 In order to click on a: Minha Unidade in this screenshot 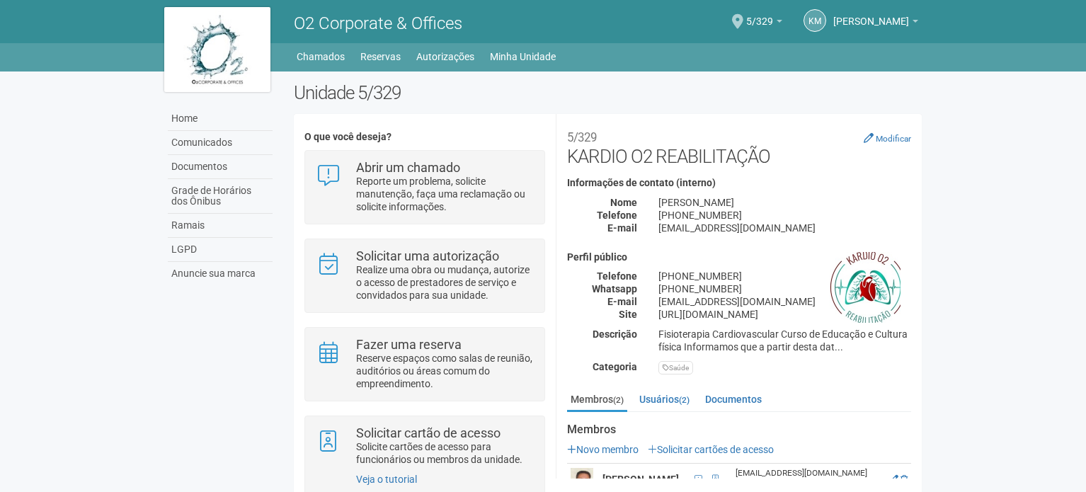, I will do `click(523, 57)`.